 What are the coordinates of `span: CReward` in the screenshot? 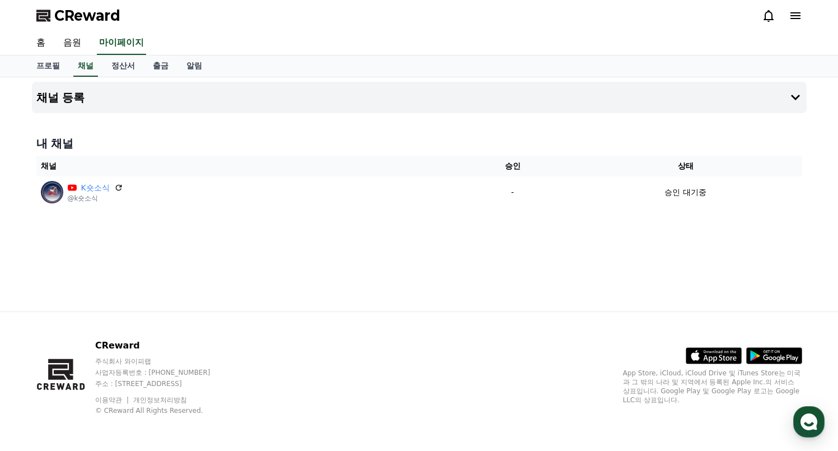 It's located at (87, 16).